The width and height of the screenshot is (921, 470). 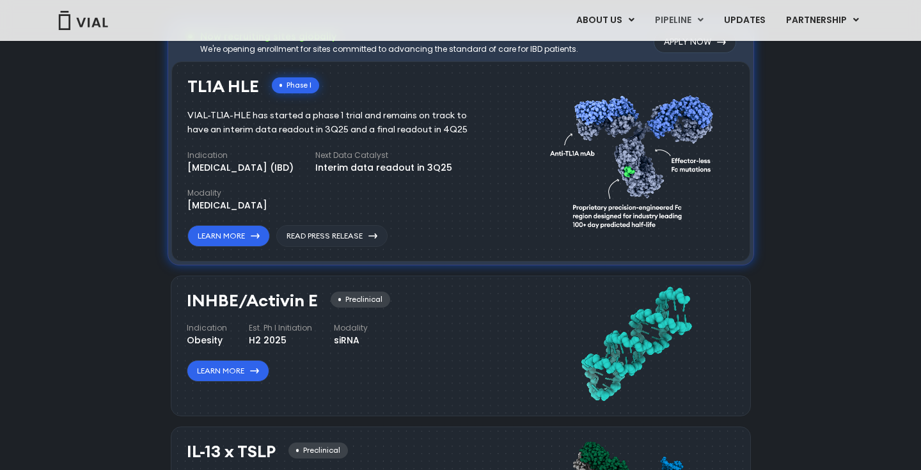 What do you see at coordinates (694, 42) in the screenshot?
I see `a: Apply Now` at bounding box center [694, 42].